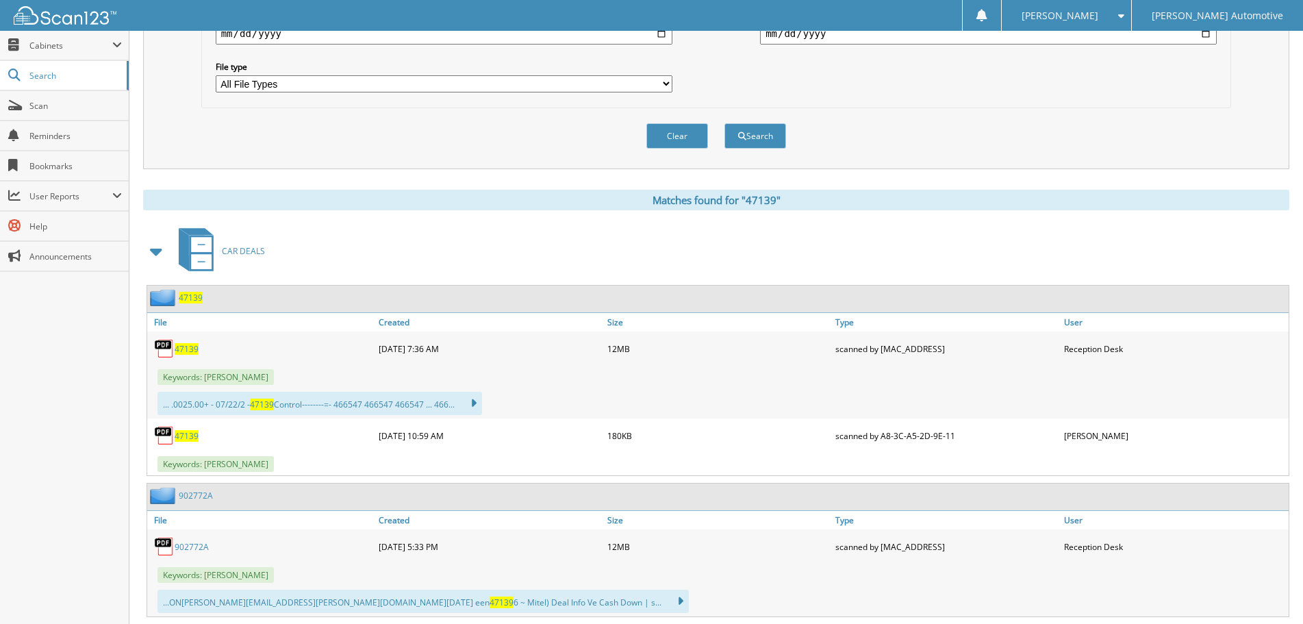  What do you see at coordinates (718, 436) in the screenshot?
I see `div: 180KB` at bounding box center [718, 436].